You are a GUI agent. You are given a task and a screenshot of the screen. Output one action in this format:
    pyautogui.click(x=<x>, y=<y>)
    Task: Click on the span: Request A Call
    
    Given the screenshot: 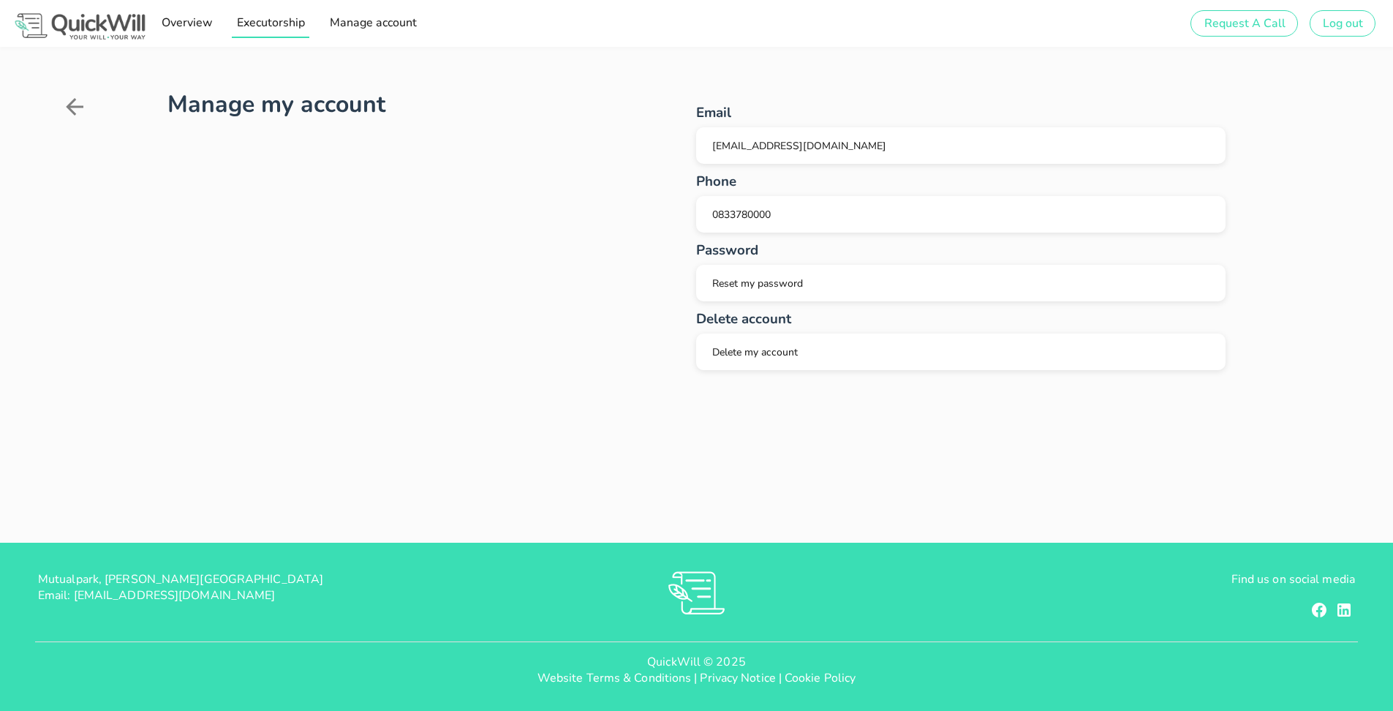 What is the action you would take?
    pyautogui.click(x=1244, y=23)
    